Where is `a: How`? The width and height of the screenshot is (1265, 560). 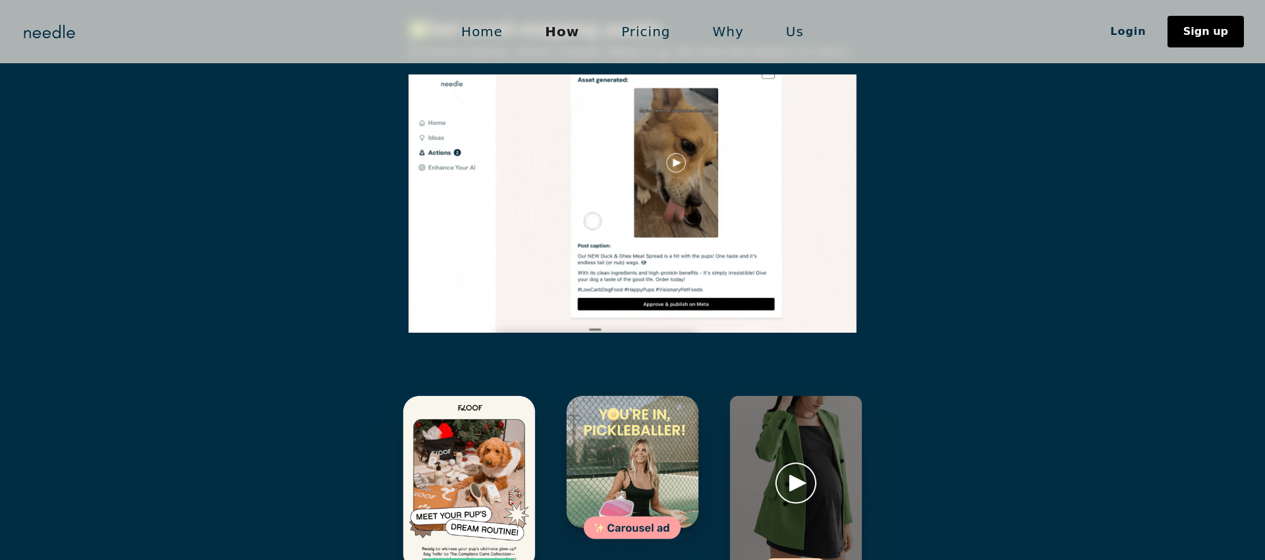
a: How is located at coordinates (562, 32).